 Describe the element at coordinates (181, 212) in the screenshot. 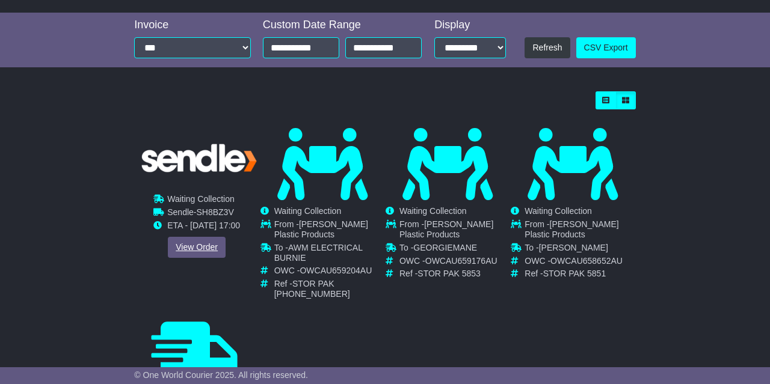

I see `span: Sendle` at that location.